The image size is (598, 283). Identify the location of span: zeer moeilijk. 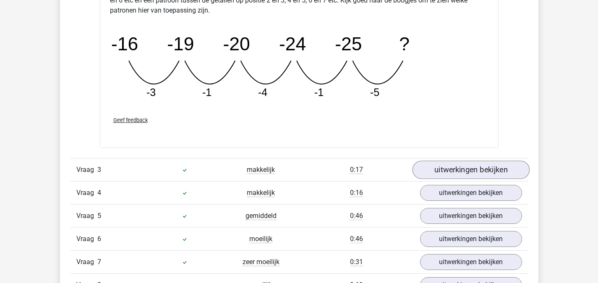
(261, 262).